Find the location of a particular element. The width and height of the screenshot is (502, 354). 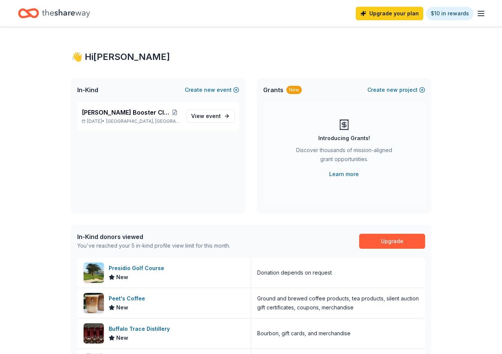

a: Learn more is located at coordinates (344, 174).